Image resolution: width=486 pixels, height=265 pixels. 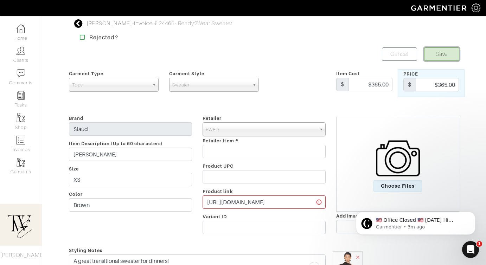 What do you see at coordinates (261, 130) in the screenshot?
I see `span: FWRD` at bounding box center [261, 130].